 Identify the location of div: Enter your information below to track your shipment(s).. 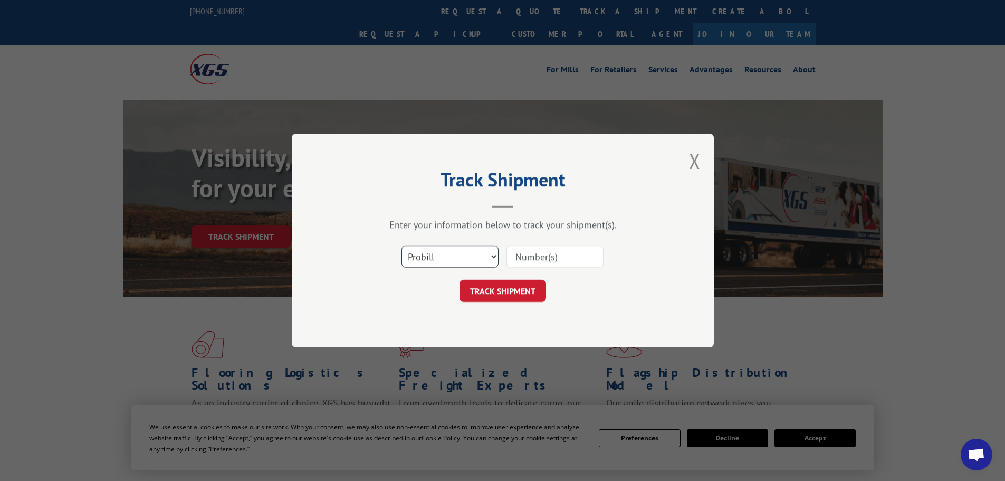
(503, 224).